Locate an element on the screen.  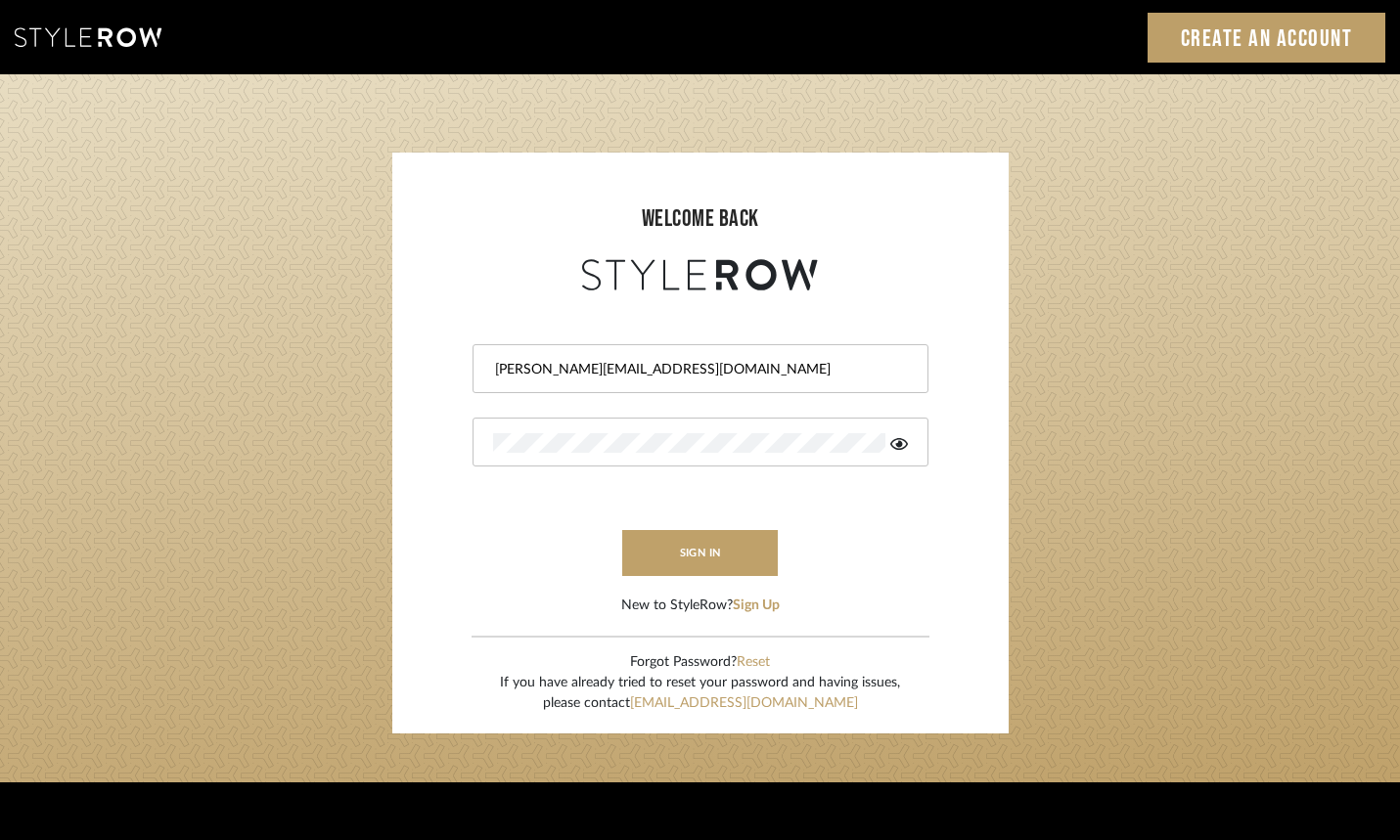
a: Create an Account is located at coordinates (1267, 37).